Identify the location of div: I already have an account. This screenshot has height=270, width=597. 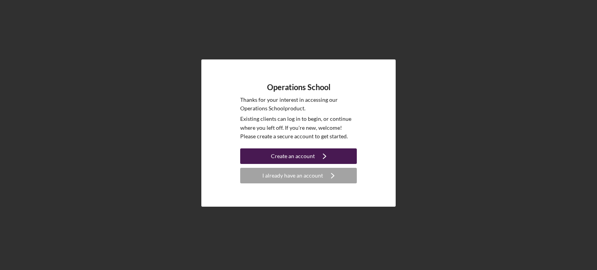
(293, 176).